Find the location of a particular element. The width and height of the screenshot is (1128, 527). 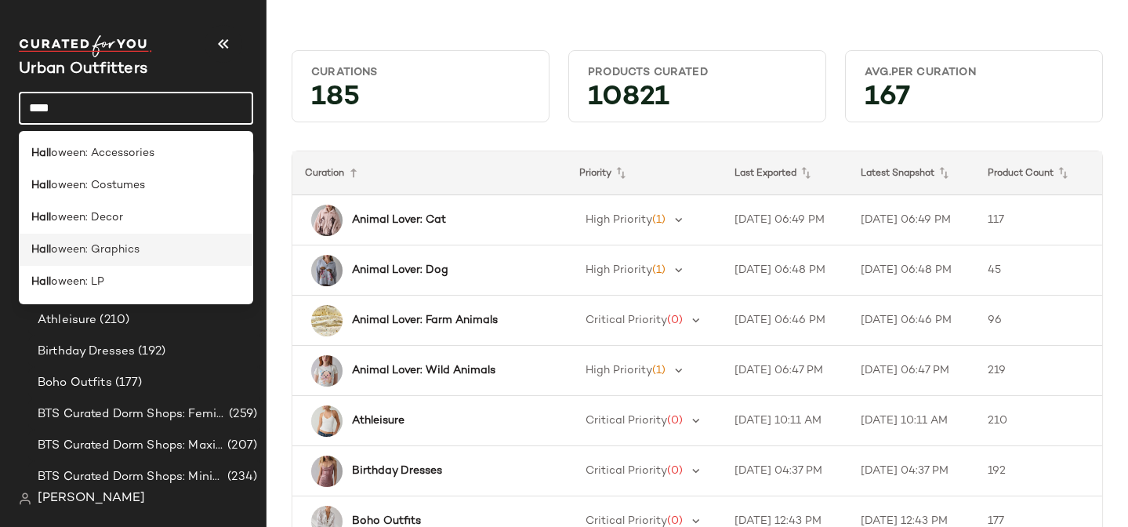

span: Birthday Dresses is located at coordinates (86, 351).